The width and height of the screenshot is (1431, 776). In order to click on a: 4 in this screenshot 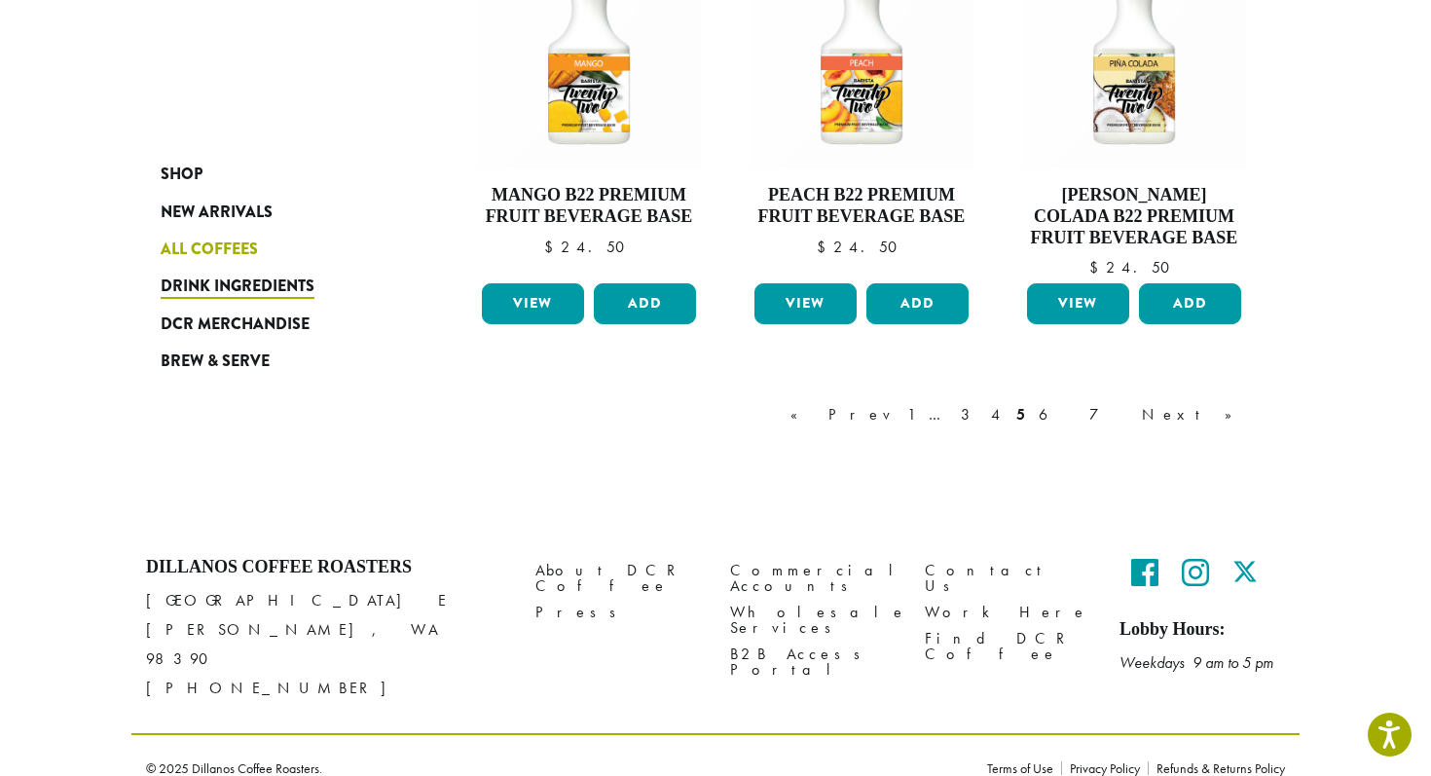, I will do `click(996, 415)`.